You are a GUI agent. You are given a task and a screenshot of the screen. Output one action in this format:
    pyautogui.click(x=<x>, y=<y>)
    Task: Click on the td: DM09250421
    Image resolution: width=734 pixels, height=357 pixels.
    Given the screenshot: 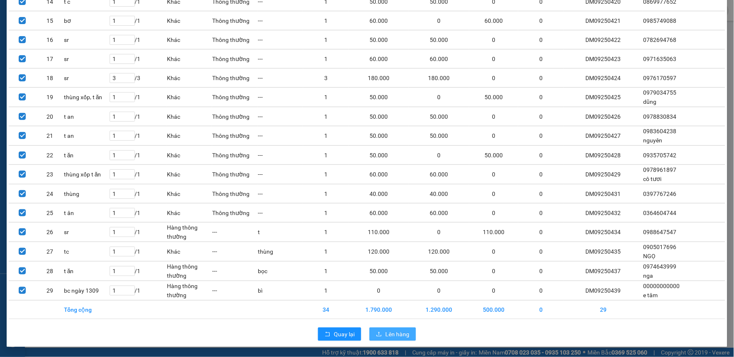 What is the action you would take?
    pyautogui.click(x=604, y=21)
    